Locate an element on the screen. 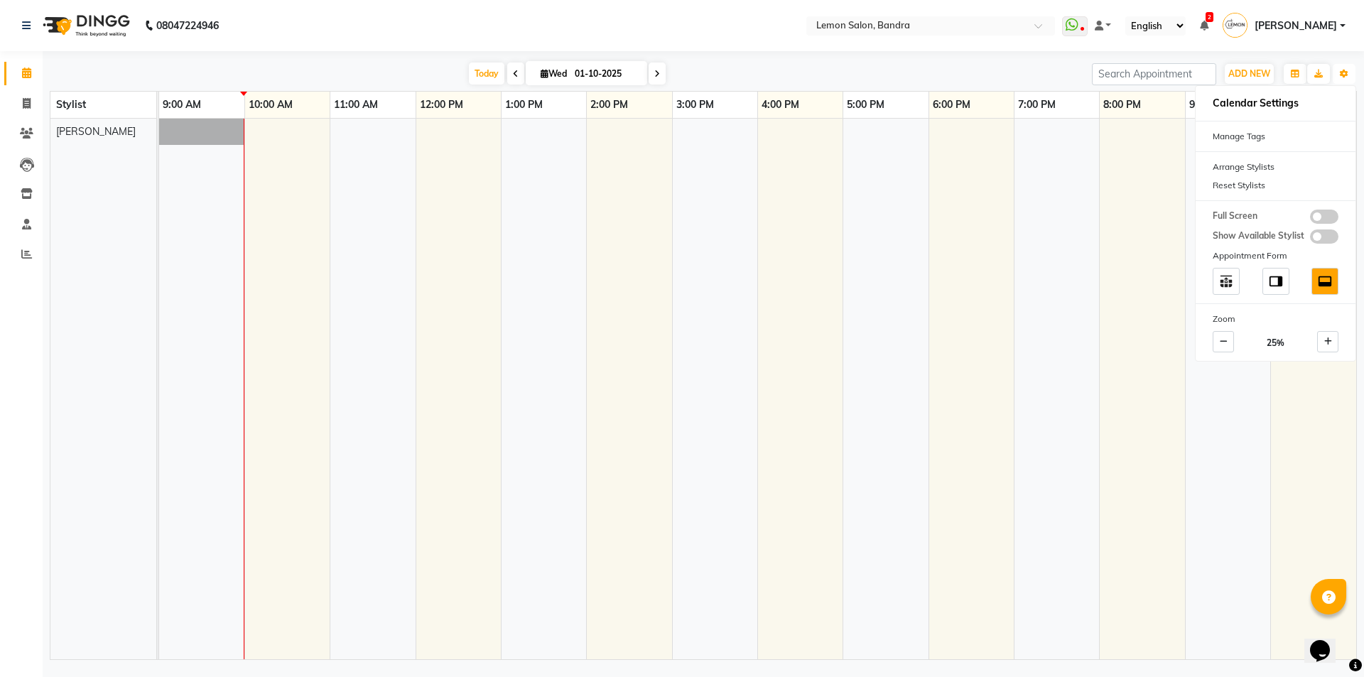  b: 08047224946 is located at coordinates (188, 26).